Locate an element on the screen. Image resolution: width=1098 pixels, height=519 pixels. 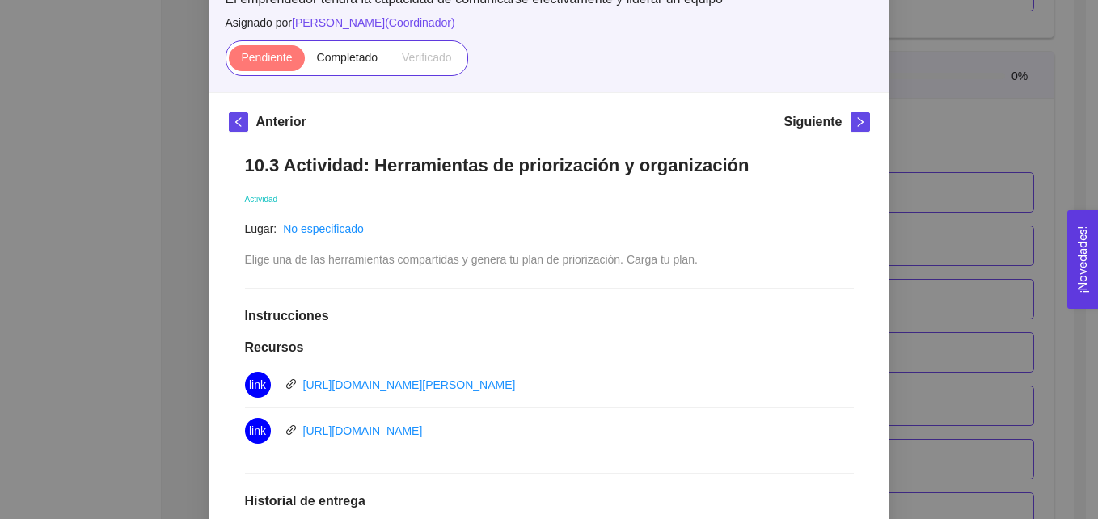
a: No especificado is located at coordinates (323, 229).